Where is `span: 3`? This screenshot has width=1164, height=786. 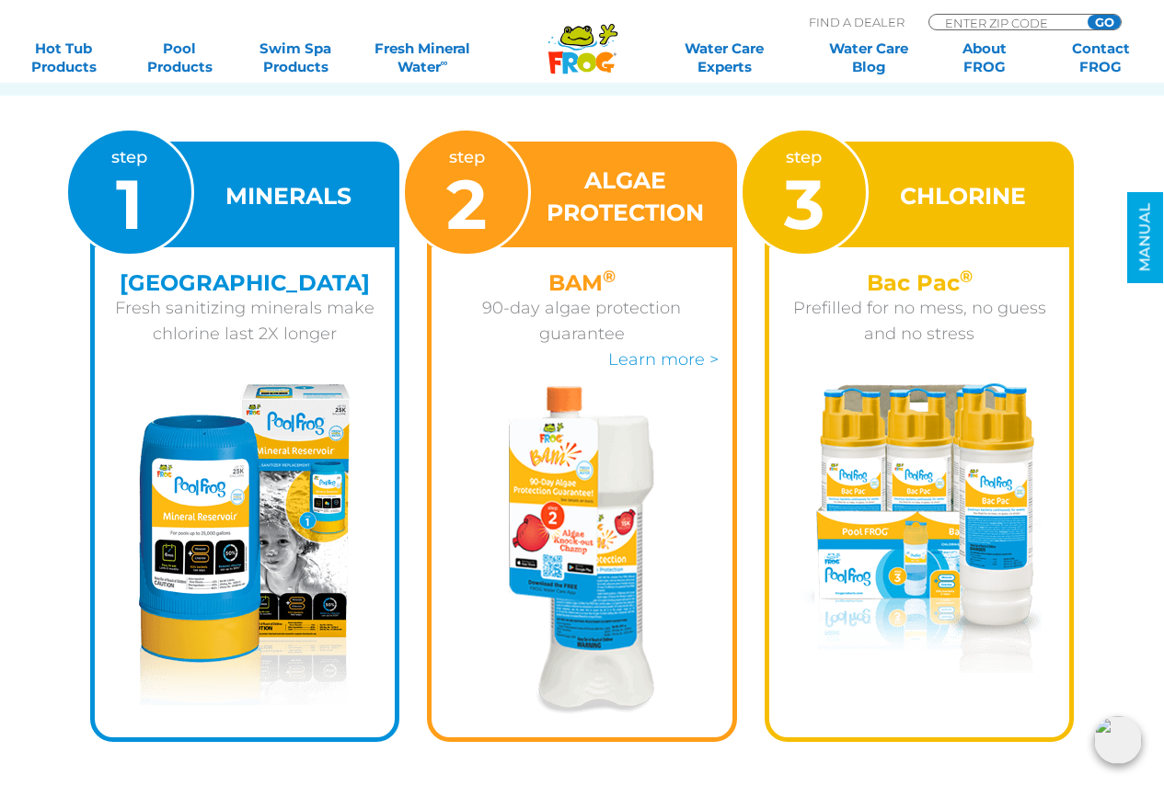
span: 3 is located at coordinates (804, 204).